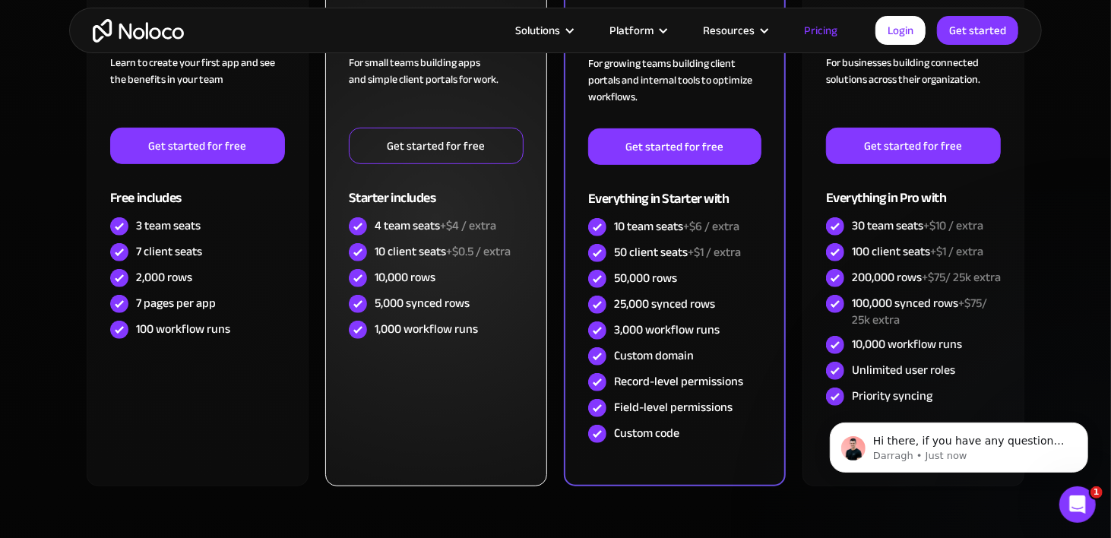 The width and height of the screenshot is (1111, 538). I want to click on div: 3,000 workflow runs, so click(667, 330).